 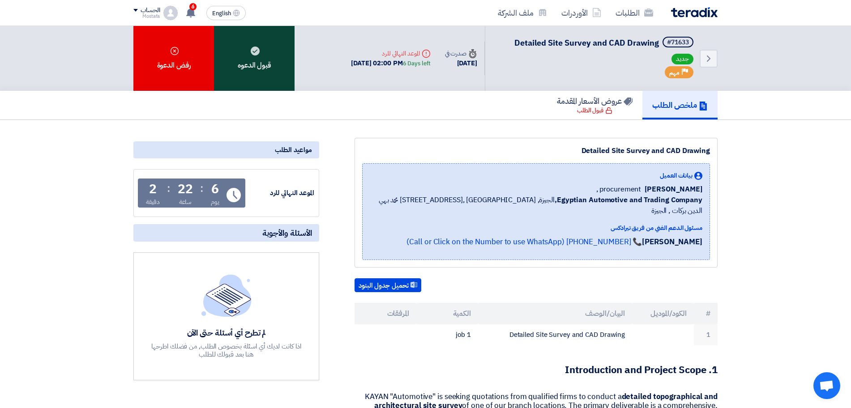 I want to click on th: البيان/الوصف, so click(x=555, y=314).